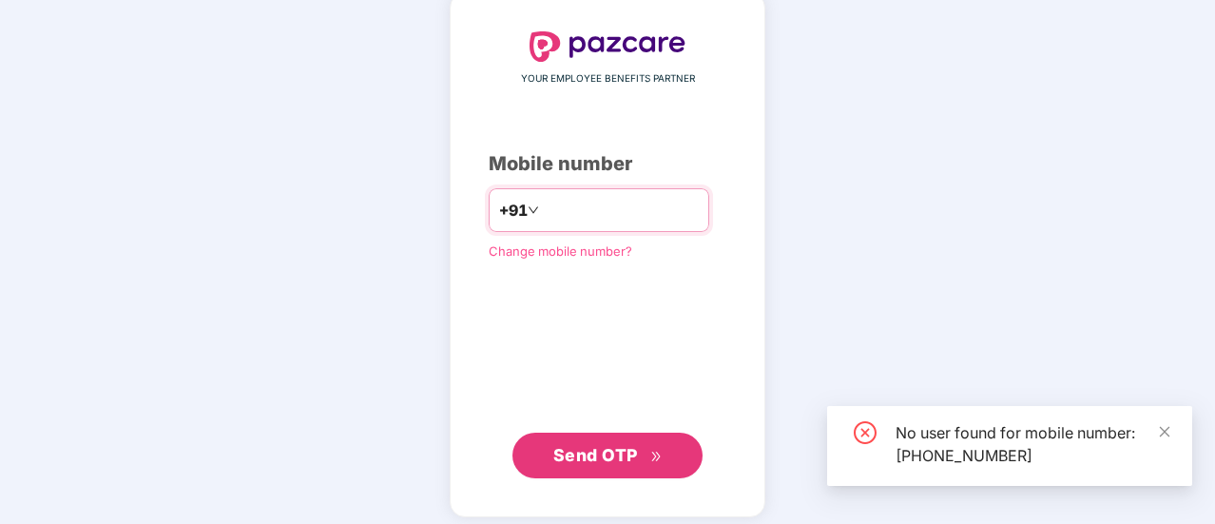  Describe the element at coordinates (560, 251) in the screenshot. I see `a: Change mobile number?` at that location.